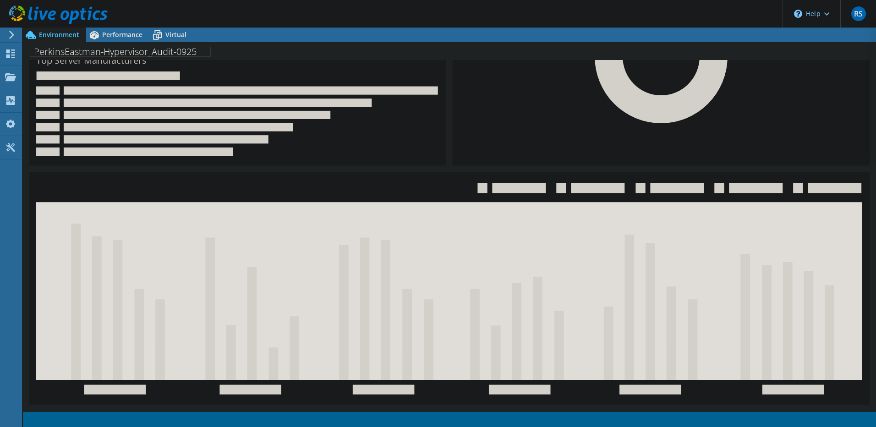 The image size is (876, 427). Describe the element at coordinates (120, 52) in the screenshot. I see `h1: PerkinsEastman-Hypervisor_Audit-0925` at that location.